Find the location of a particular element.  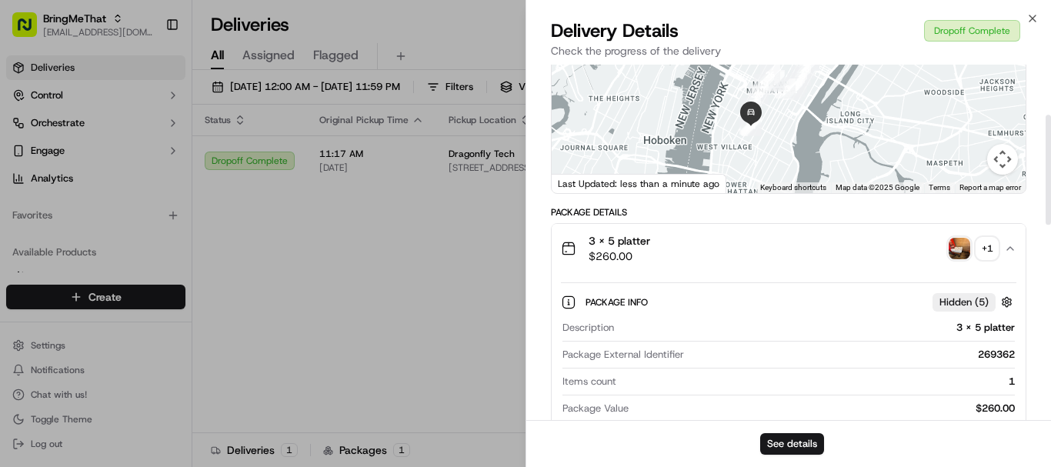

button: 3 x 5 platter$260.00photo_proof_of_pickup image+1 is located at coordinates (789, 249).